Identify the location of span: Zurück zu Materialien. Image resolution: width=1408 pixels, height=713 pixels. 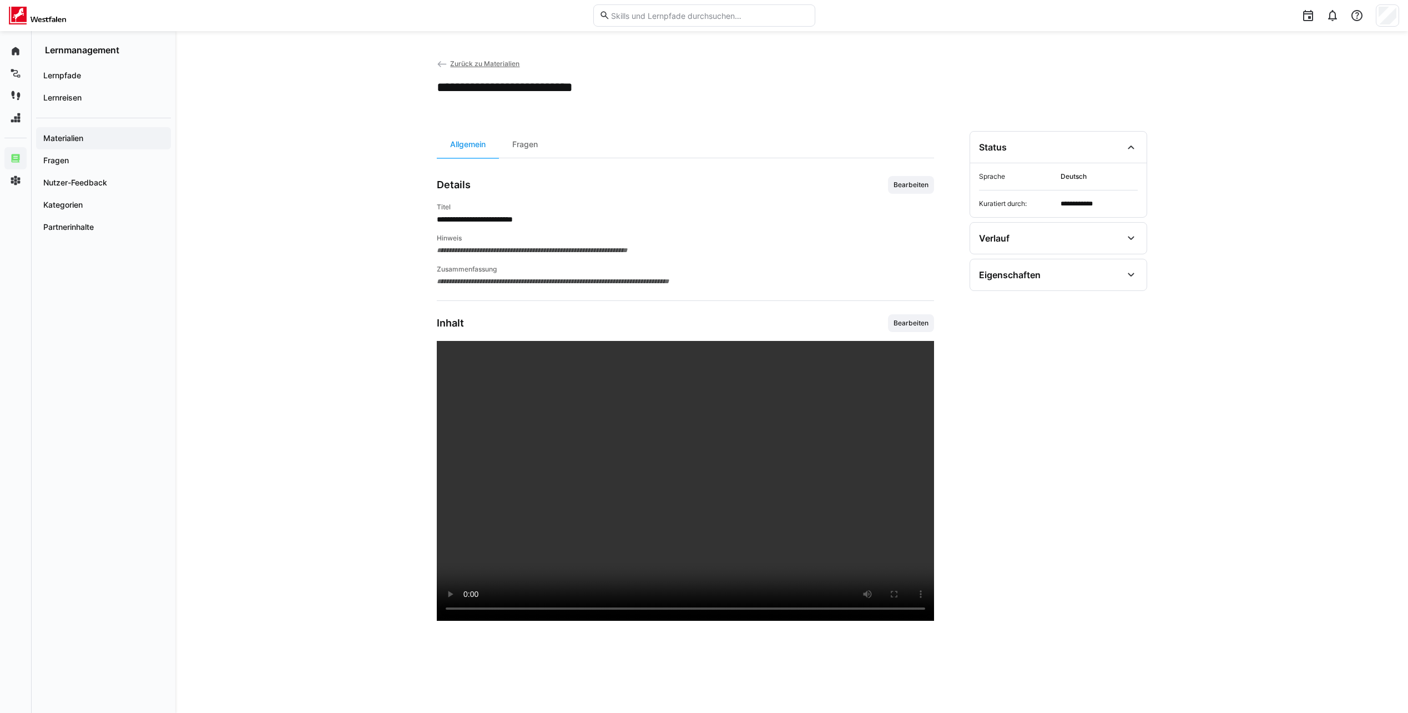
(485, 63).